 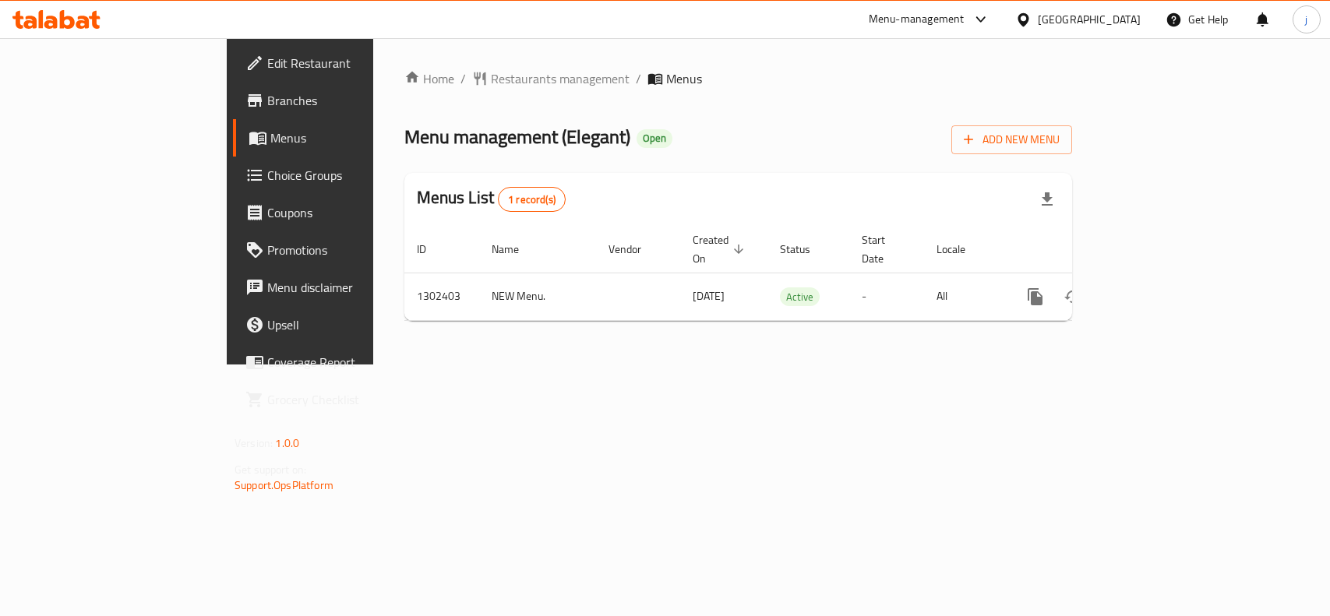 What do you see at coordinates (351, 362) in the screenshot?
I see `span: Coverage Report` at bounding box center [351, 362].